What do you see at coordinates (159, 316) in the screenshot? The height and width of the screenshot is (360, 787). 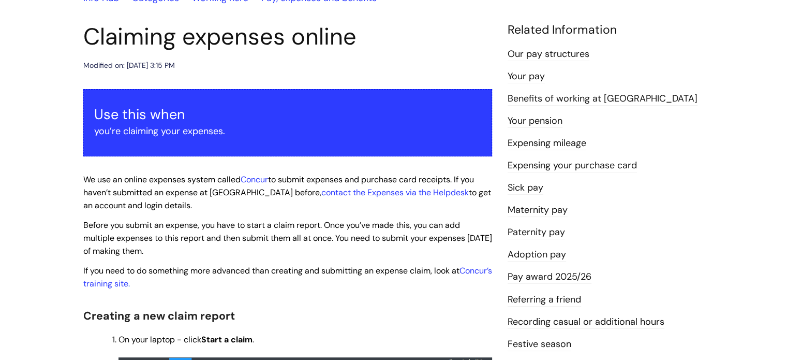 I see `span: Creating a new claim report` at bounding box center [159, 316].